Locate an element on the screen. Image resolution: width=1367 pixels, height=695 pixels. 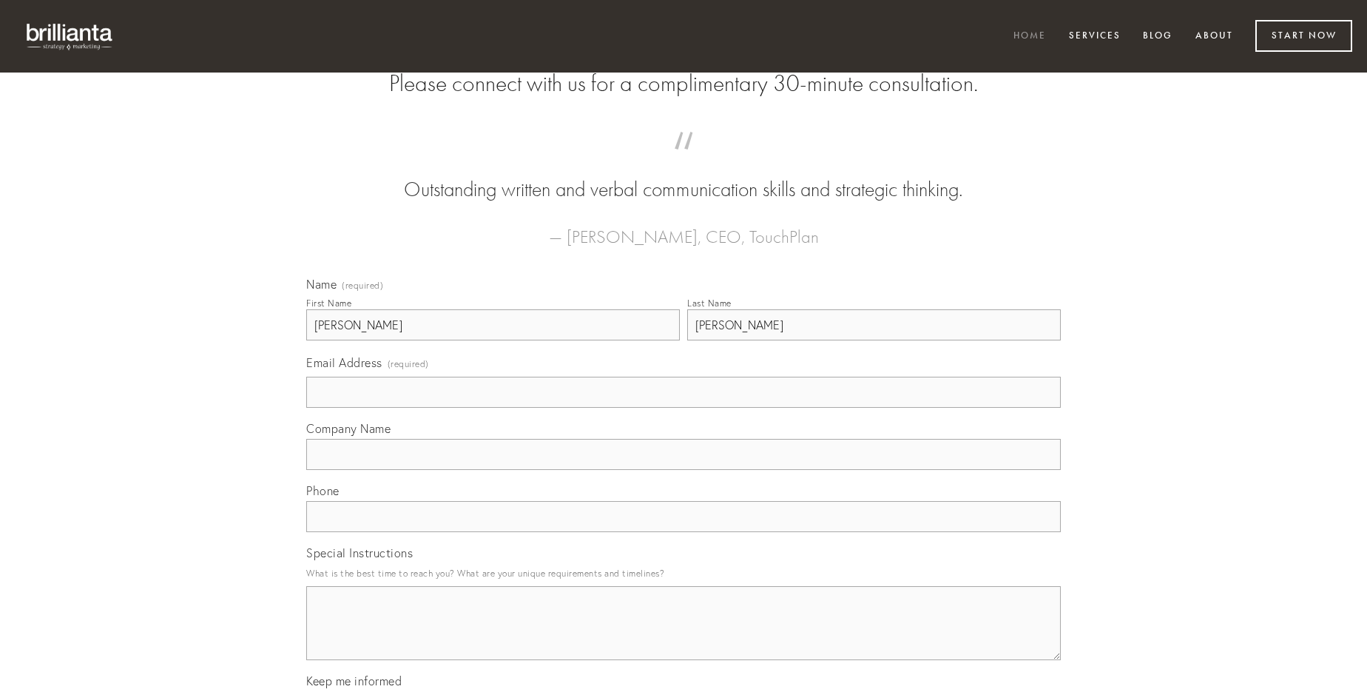
div: First Name is located at coordinates (328, 303).